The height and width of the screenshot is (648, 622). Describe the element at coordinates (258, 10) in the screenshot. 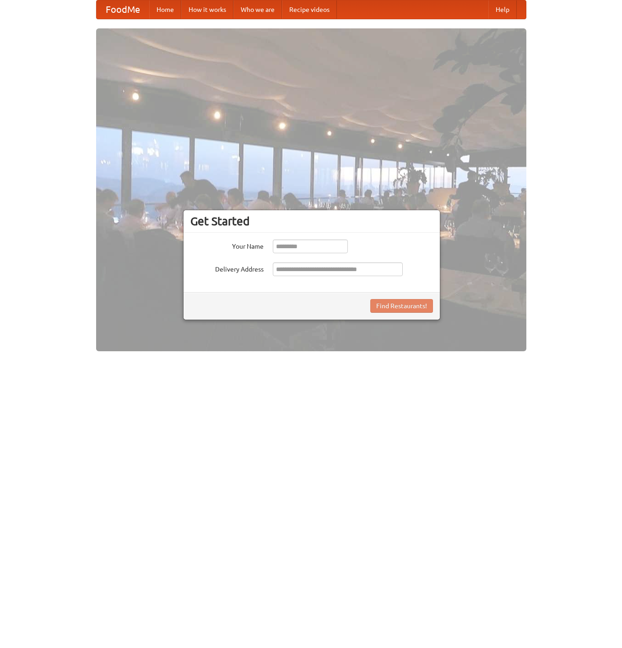

I see `a: Who we are` at that location.